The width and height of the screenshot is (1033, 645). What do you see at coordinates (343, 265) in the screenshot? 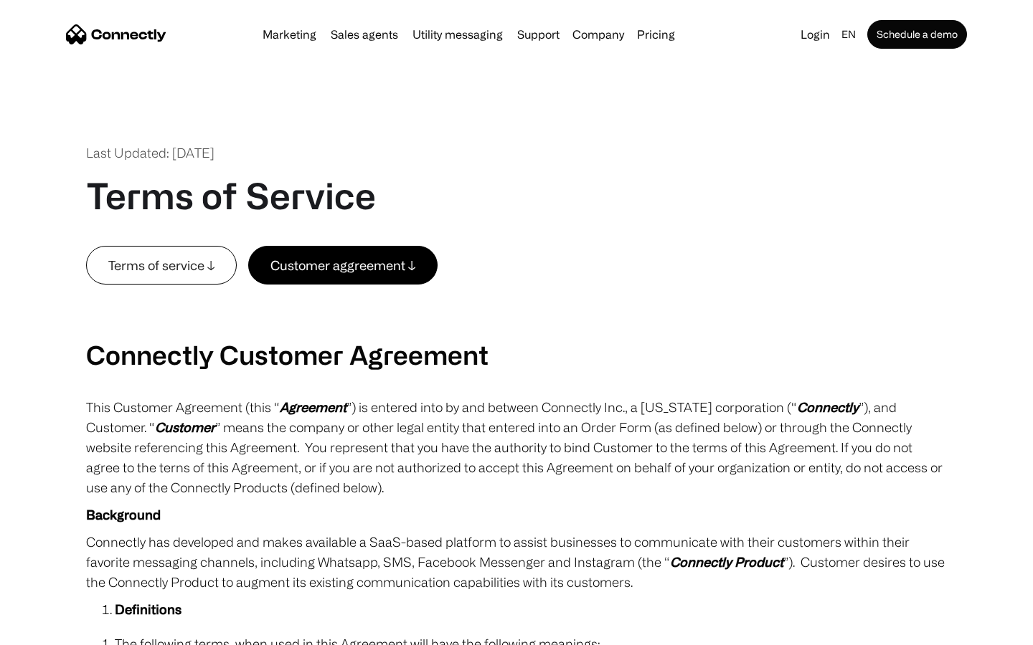
I see `div: Customer aggreement ↓` at bounding box center [343, 265].